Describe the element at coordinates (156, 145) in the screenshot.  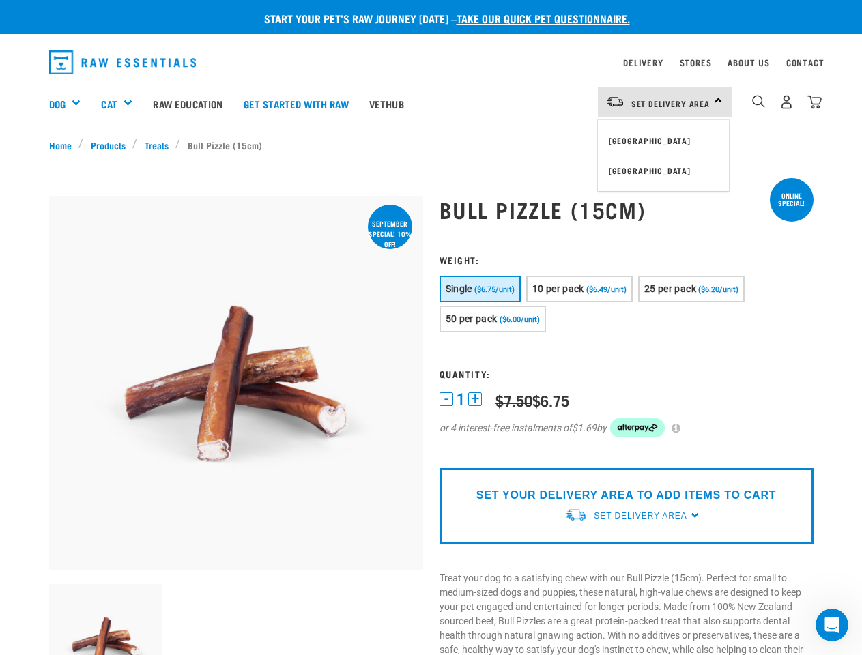
I see `a: Treats` at that location.